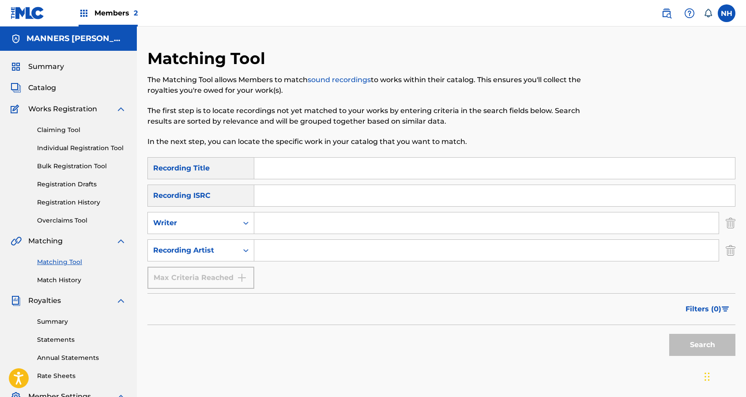 The image size is (746, 397). What do you see at coordinates (27, 13) in the screenshot?
I see `img: MLC Logo` at bounding box center [27, 13].